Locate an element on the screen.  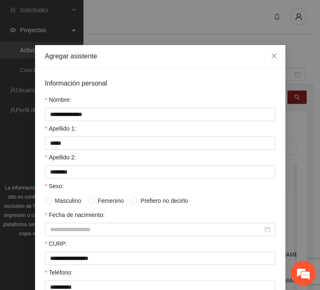
input: Apellido 2: is located at coordinates (160, 172).